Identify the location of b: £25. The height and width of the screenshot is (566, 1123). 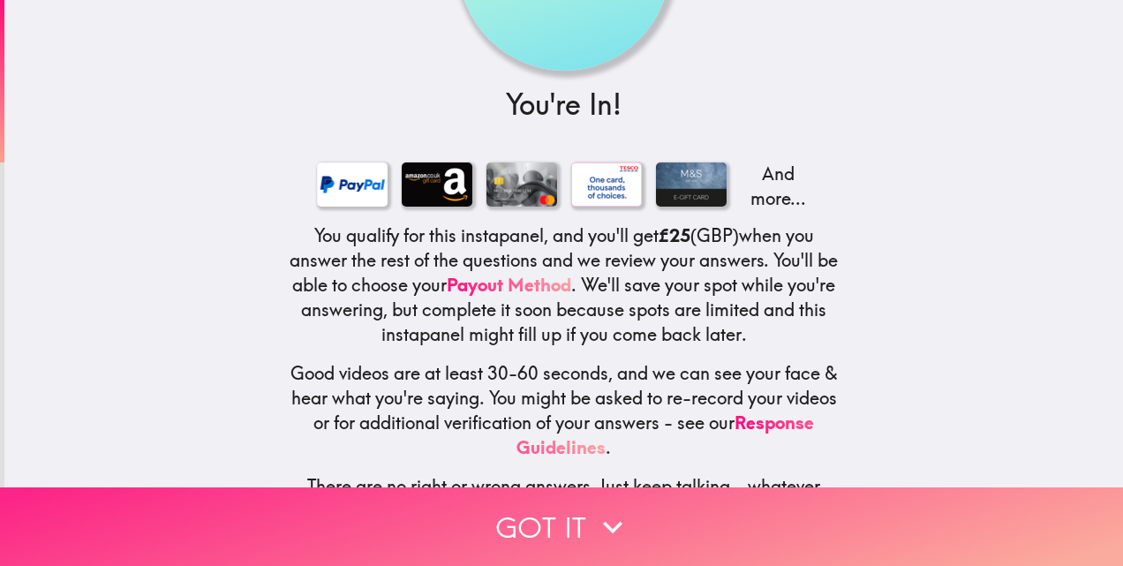
(674, 235).